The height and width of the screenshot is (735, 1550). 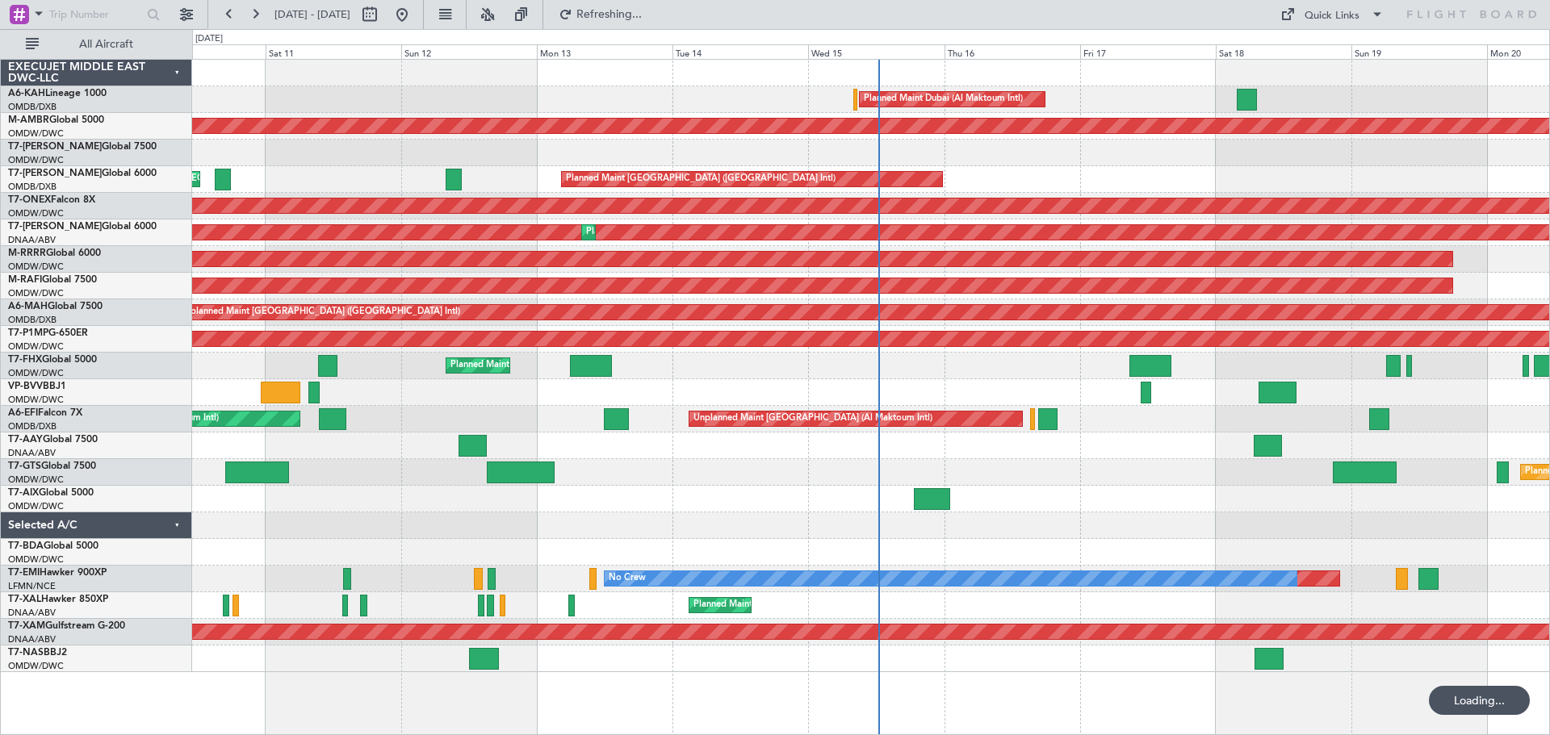 I want to click on a: T7-ONEXFalcon 8X, so click(x=52, y=200).